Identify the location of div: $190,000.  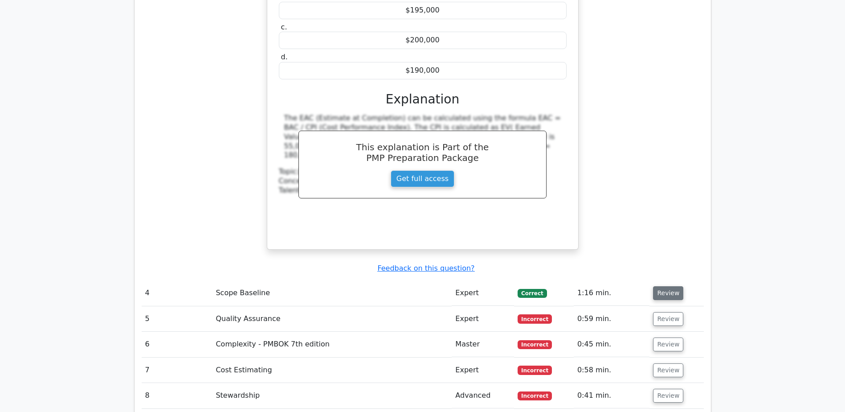
(423, 70).